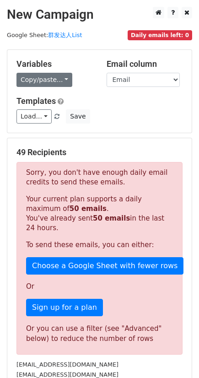  Describe the element at coordinates (176, 356) in the screenshot. I see `div: Chat Widget` at that location.